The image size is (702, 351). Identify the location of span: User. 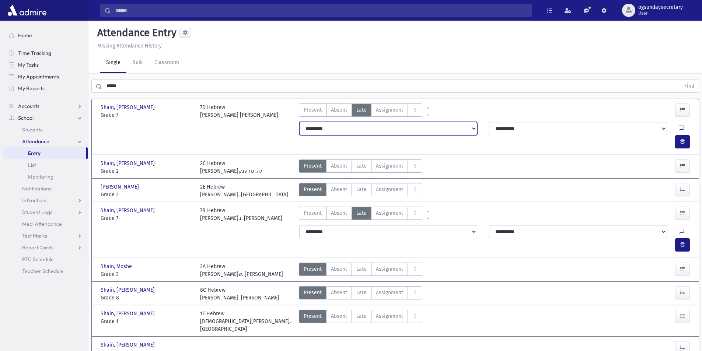
(661, 13).